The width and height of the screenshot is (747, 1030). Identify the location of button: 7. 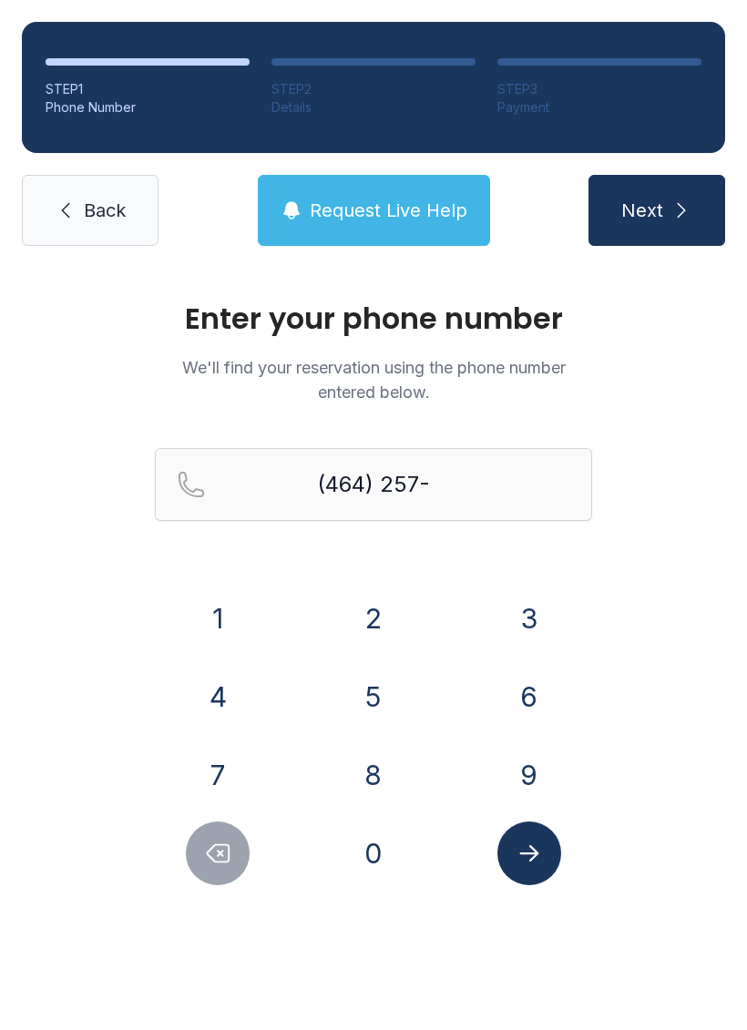
(218, 775).